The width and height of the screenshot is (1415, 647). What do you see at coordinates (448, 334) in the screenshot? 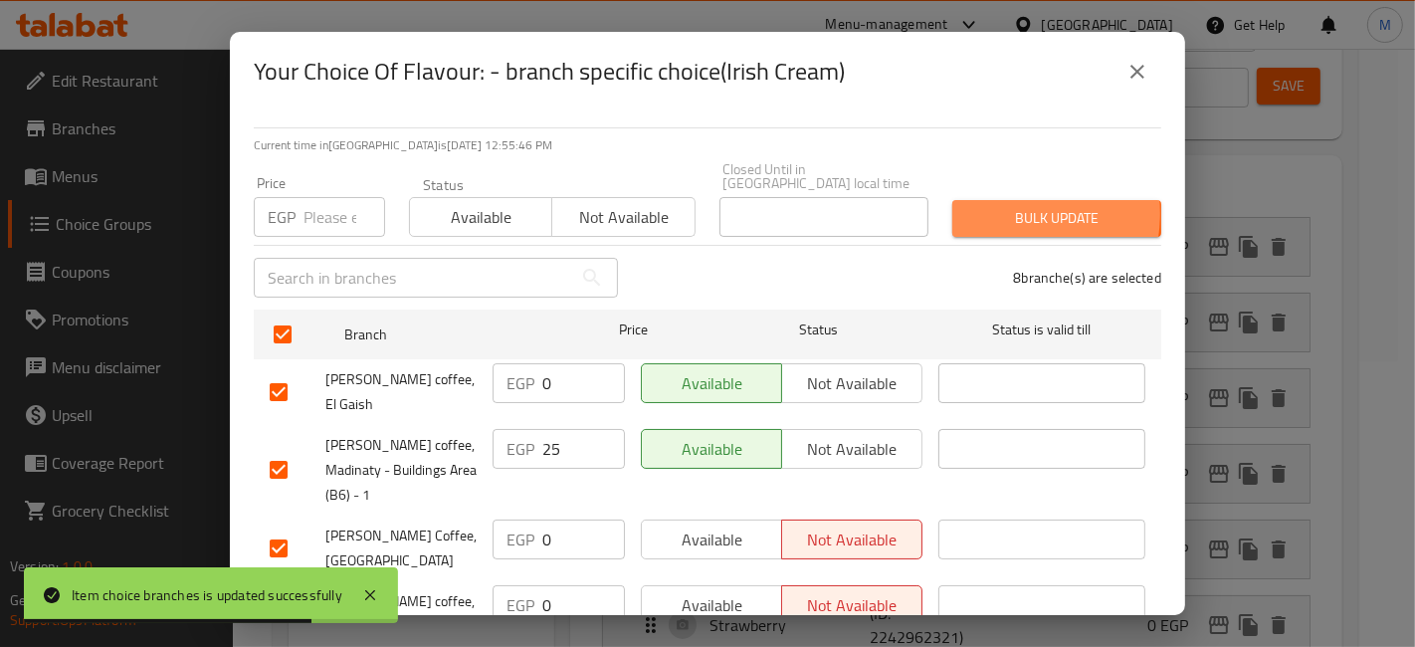
I see `span: Branch` at bounding box center [448, 334].